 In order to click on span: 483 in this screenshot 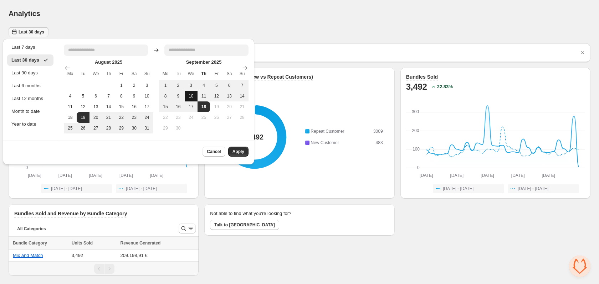, I will do `click(379, 143)`.